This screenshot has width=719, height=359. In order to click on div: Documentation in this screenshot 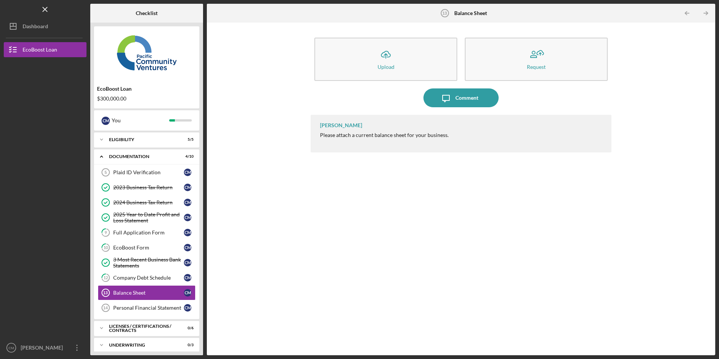, I will do `click(142, 157)`.